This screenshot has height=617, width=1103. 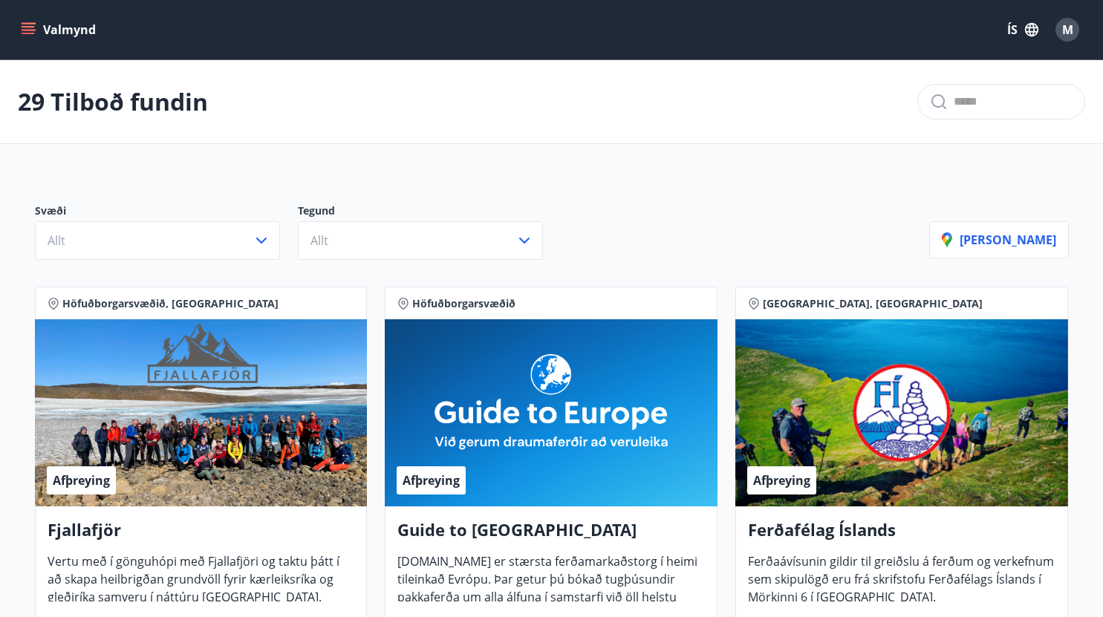 What do you see at coordinates (201, 536) in the screenshot?
I see `h4: Fjallafjör` at bounding box center [201, 536].